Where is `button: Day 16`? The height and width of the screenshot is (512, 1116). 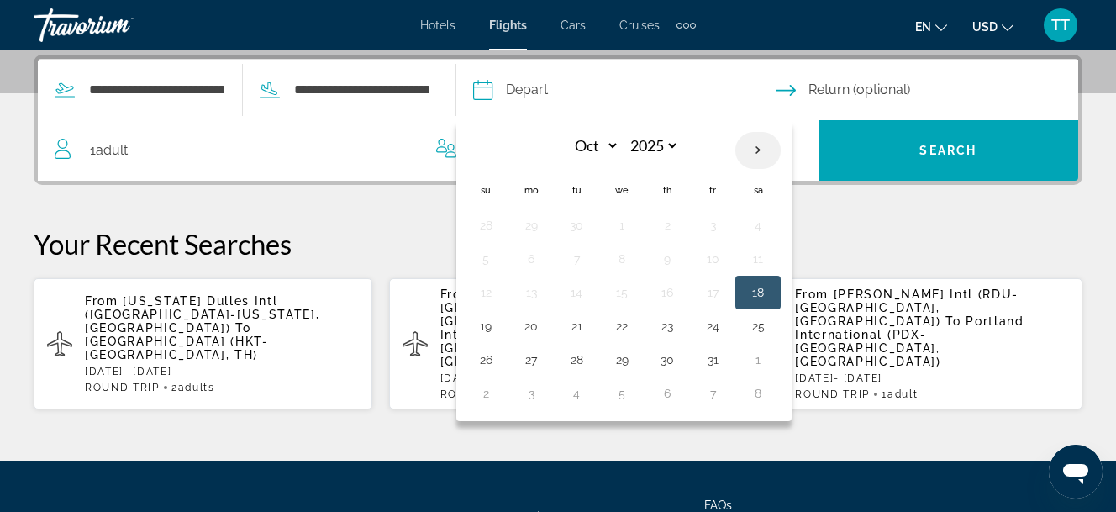
button: Day 16 is located at coordinates (667, 292).